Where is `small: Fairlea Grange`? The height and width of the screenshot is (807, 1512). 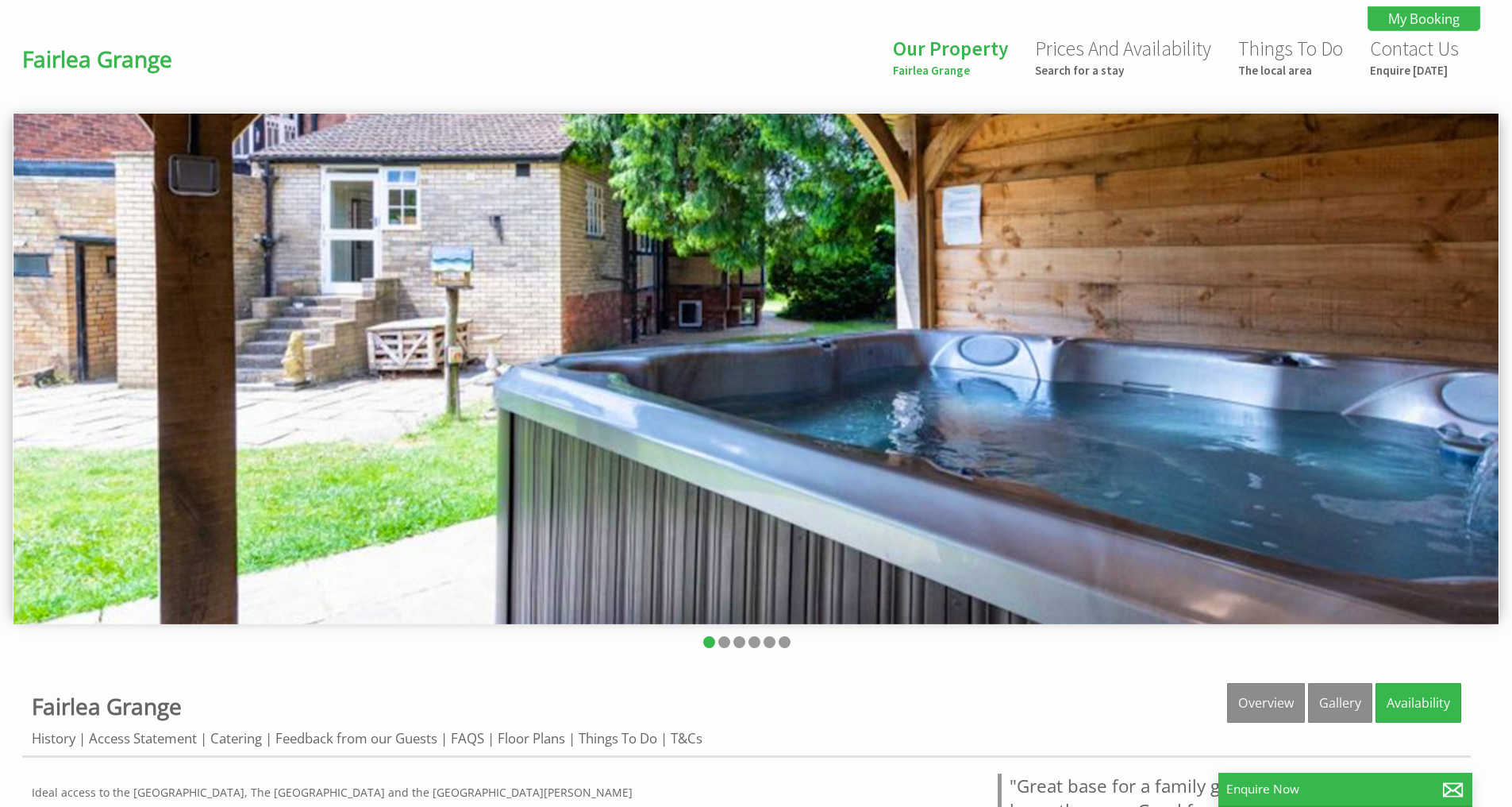
small: Fairlea Grange is located at coordinates (950, 70).